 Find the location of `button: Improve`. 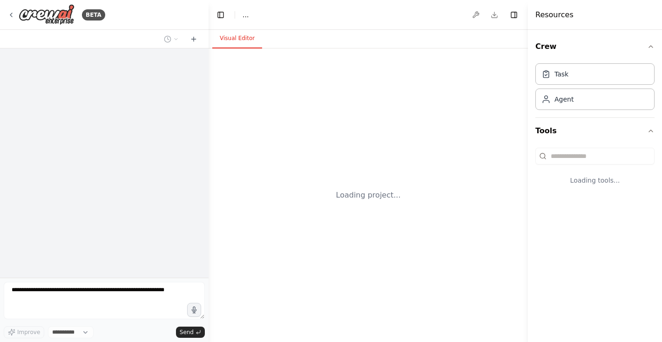

button: Improve is located at coordinates (24, 332).